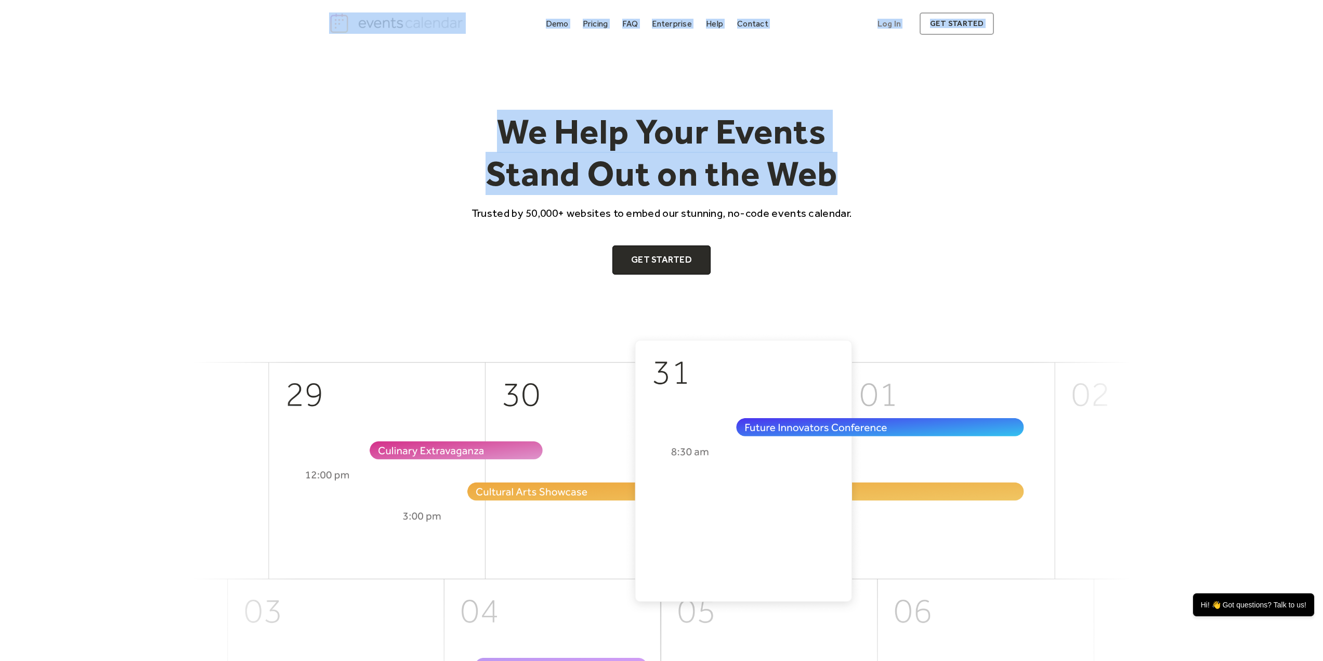  Describe the element at coordinates (595, 23) in the screenshot. I see `div: Pricing` at that location.